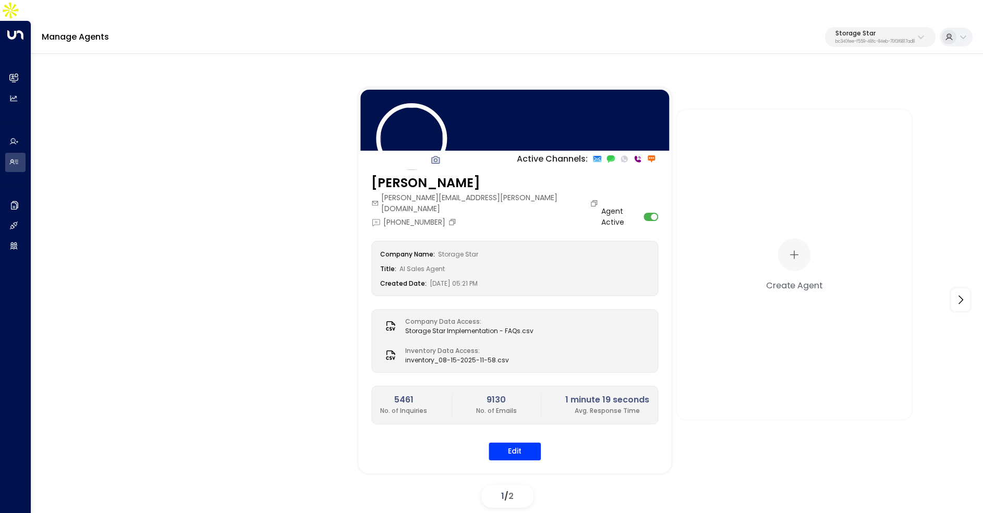 This screenshot has width=983, height=513. I want to click on span: 1, so click(503, 496).